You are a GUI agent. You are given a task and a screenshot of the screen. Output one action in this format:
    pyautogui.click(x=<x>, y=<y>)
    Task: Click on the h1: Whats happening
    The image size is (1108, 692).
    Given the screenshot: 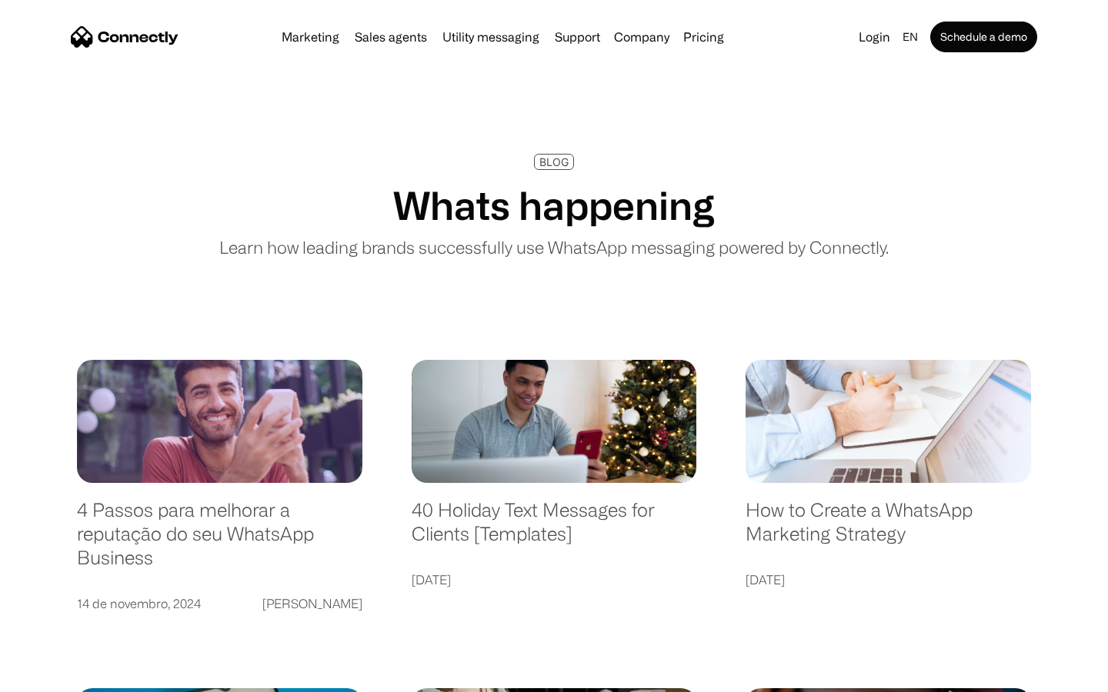 What is the action you would take?
    pyautogui.click(x=554, y=205)
    